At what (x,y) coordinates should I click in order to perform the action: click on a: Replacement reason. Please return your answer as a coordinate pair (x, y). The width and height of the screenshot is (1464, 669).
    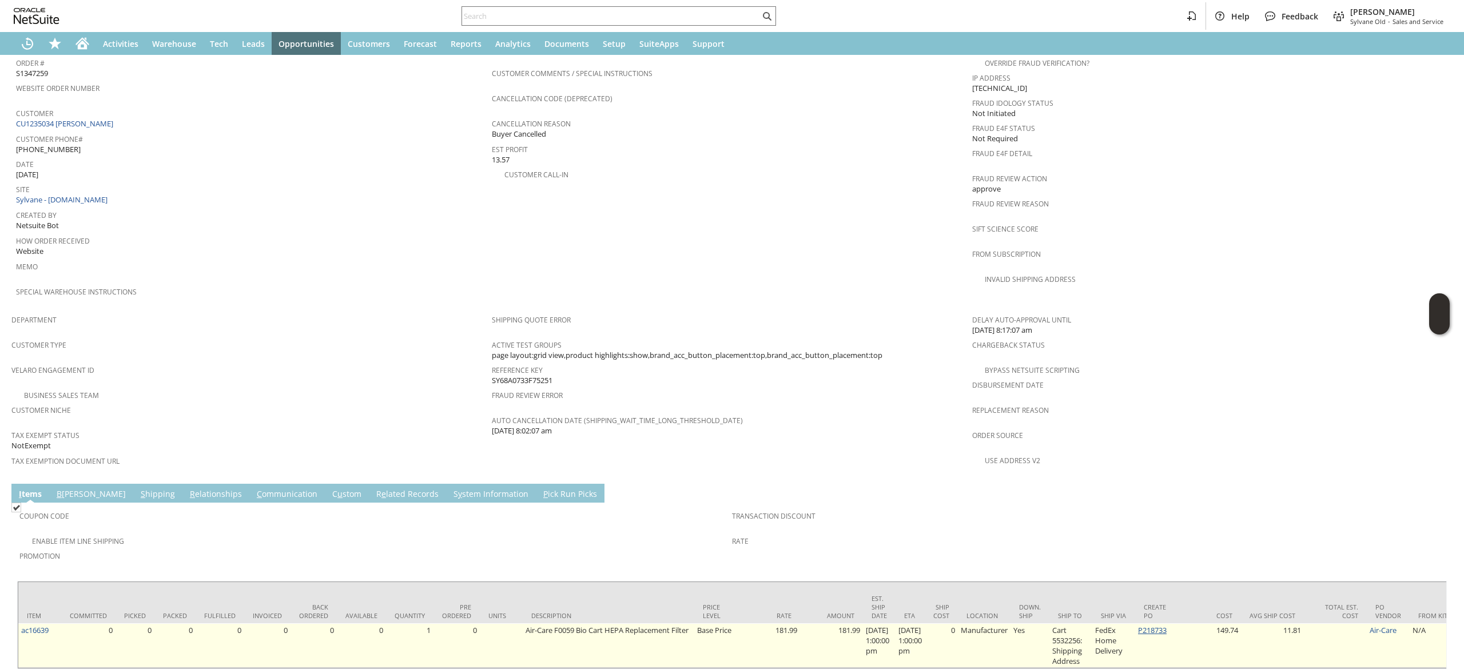
    Looking at the image, I should click on (1010, 410).